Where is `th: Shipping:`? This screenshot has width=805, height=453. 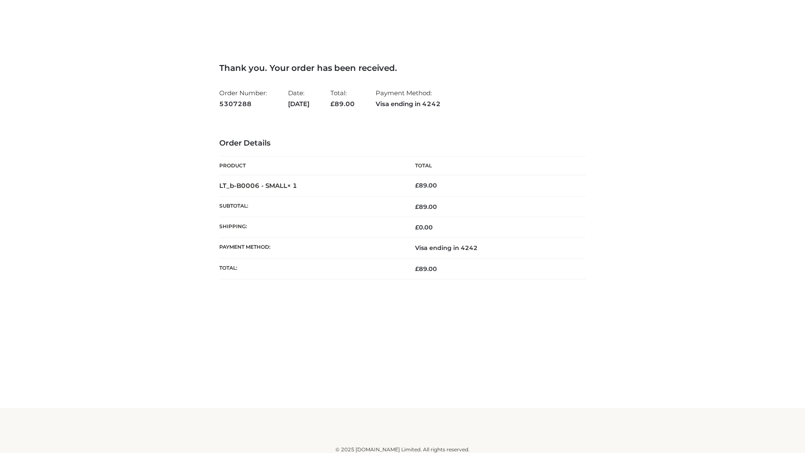
th: Shipping: is located at coordinates (311, 227).